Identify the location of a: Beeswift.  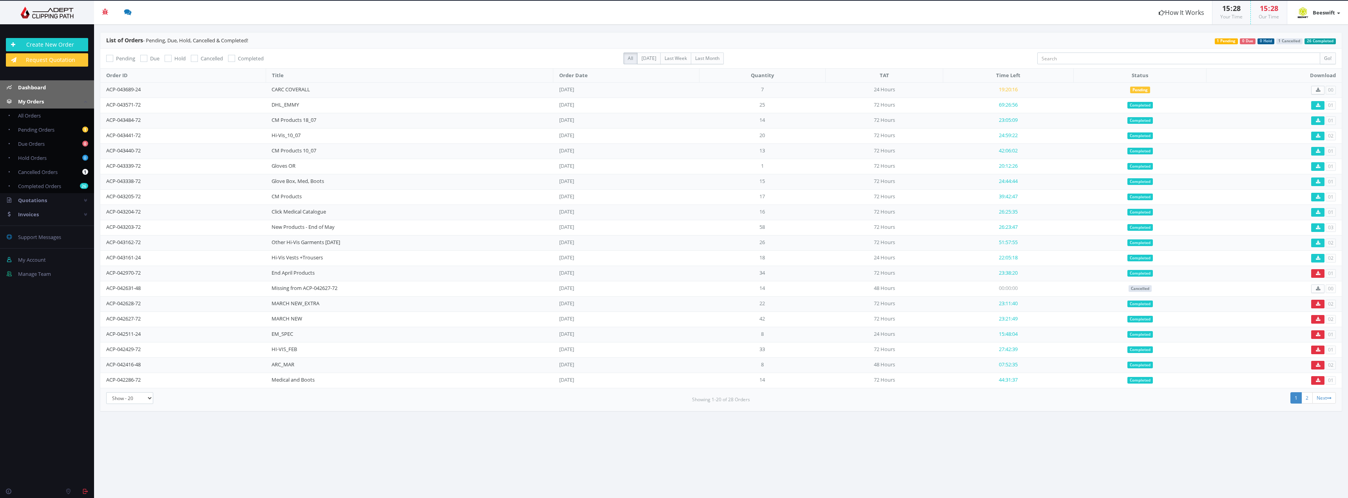
(1317, 13).